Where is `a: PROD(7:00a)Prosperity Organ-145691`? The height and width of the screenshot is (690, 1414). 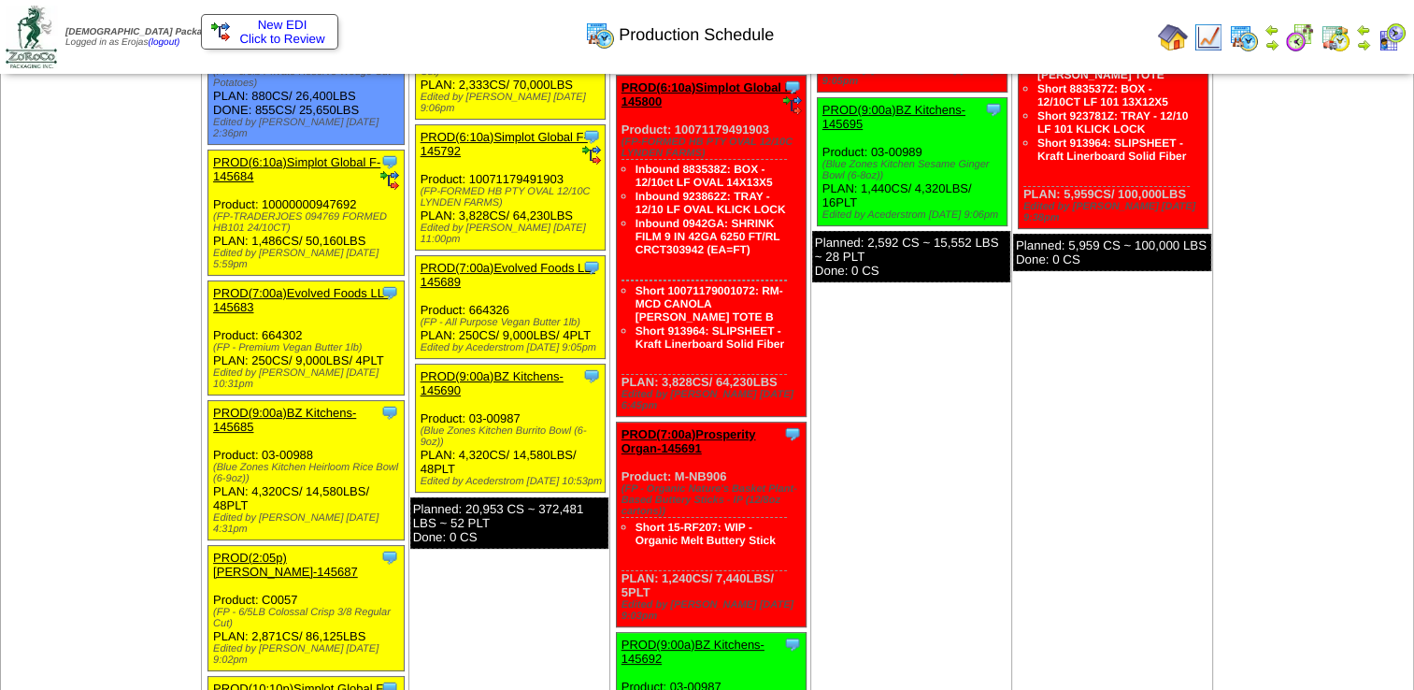 a: PROD(7:00a)Prosperity Organ-145691 is located at coordinates (689, 441).